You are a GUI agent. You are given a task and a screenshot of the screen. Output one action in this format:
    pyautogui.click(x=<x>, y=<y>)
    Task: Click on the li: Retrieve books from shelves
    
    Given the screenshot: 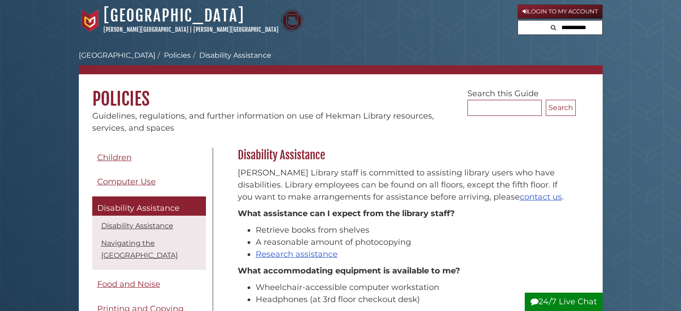 What is the action you would take?
    pyautogui.click(x=413, y=230)
    